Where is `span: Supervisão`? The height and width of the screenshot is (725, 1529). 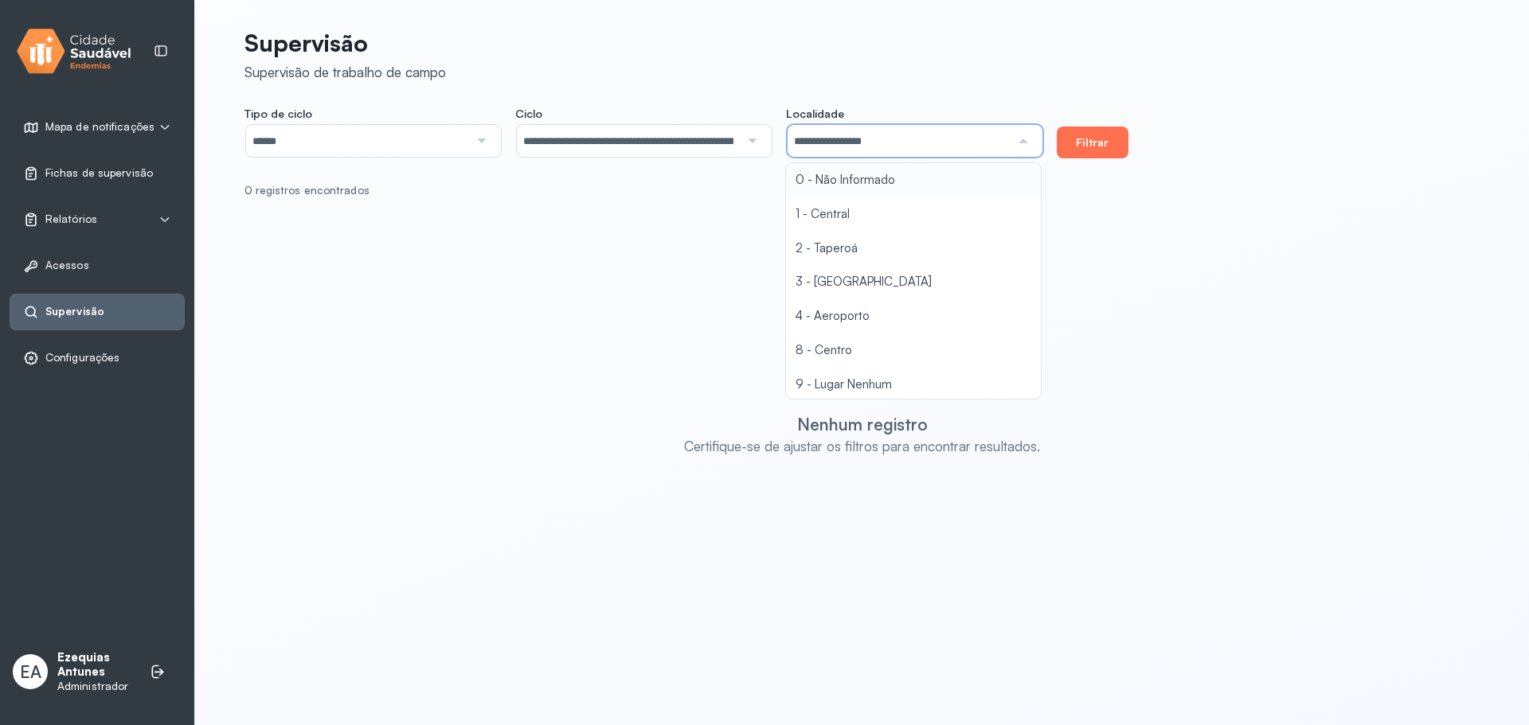
span: Supervisão is located at coordinates (75, 311).